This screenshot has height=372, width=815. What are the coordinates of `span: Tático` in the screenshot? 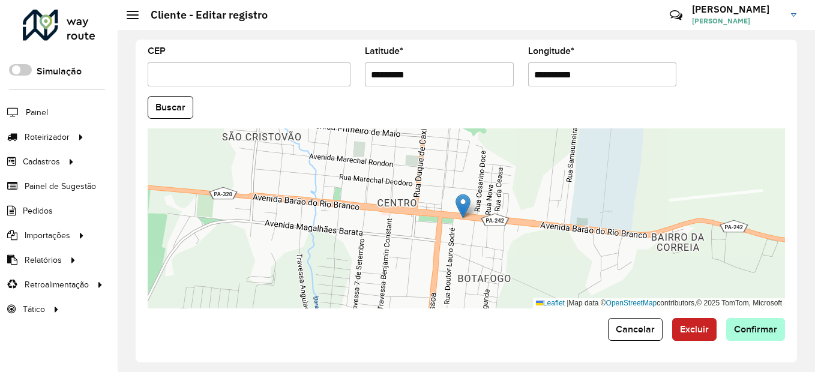 It's located at (34, 309).